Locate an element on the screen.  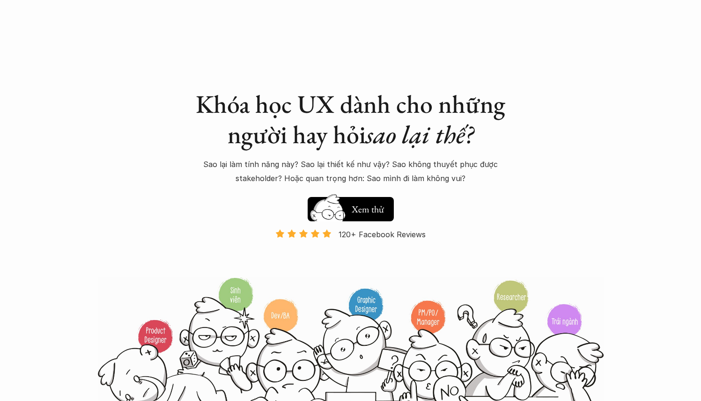
em: sao lại thế? is located at coordinates (420, 134).